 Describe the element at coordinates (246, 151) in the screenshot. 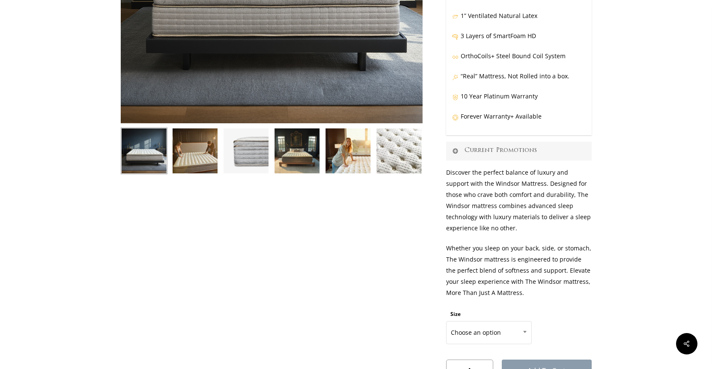

I see `img: Windsor-Side-Profile-HD-Closeup` at that location.